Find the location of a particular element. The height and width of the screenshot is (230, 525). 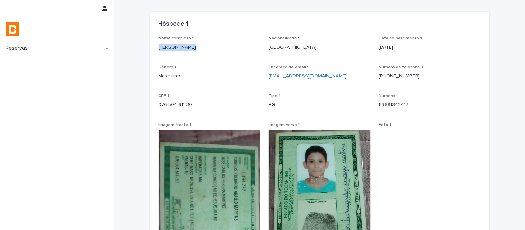

span: Tipo 1 is located at coordinates (275, 96).